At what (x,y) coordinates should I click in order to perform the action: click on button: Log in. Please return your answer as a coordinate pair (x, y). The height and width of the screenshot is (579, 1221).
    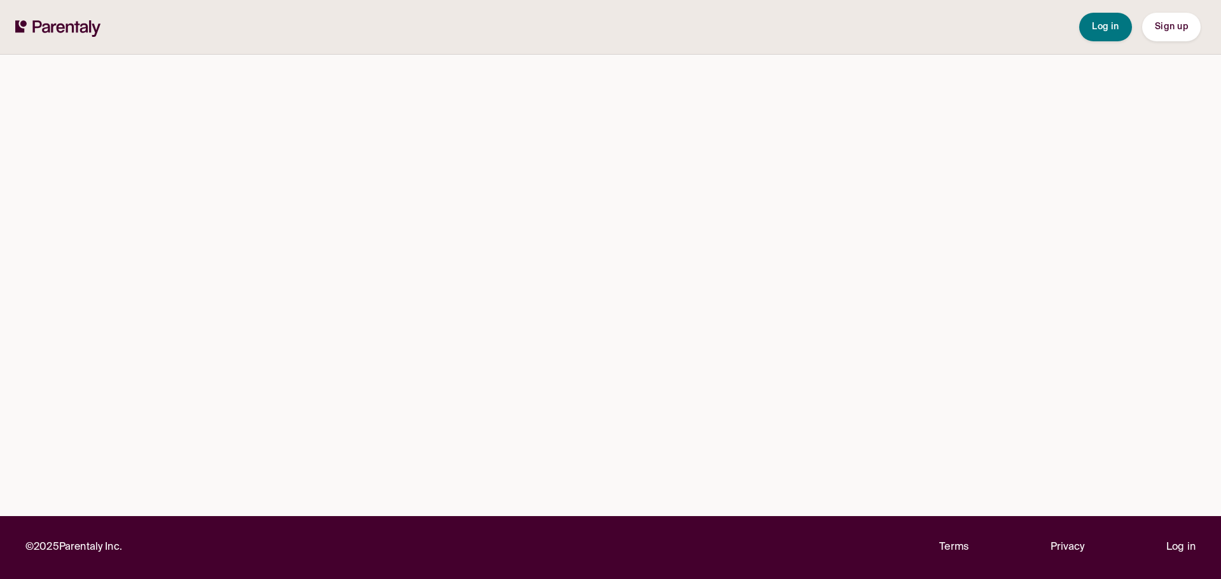
    Looking at the image, I should click on (1105, 27).